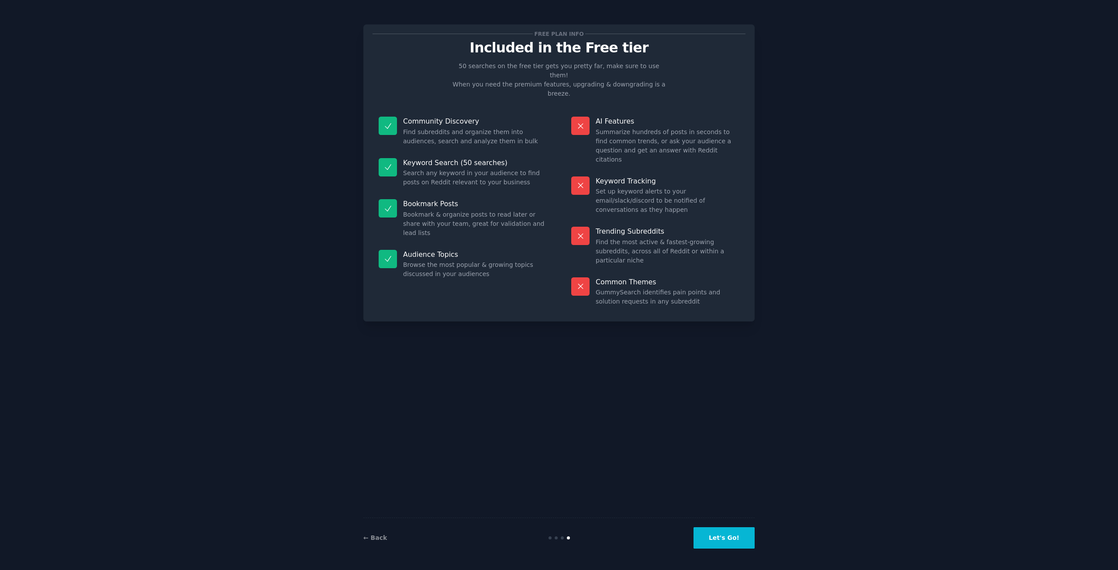 The height and width of the screenshot is (570, 1118). What do you see at coordinates (667, 251) in the screenshot?
I see `dd: Find the most active & fastest-growing subreddits, across all of Reddit or within a particular niche` at bounding box center [667, 251].